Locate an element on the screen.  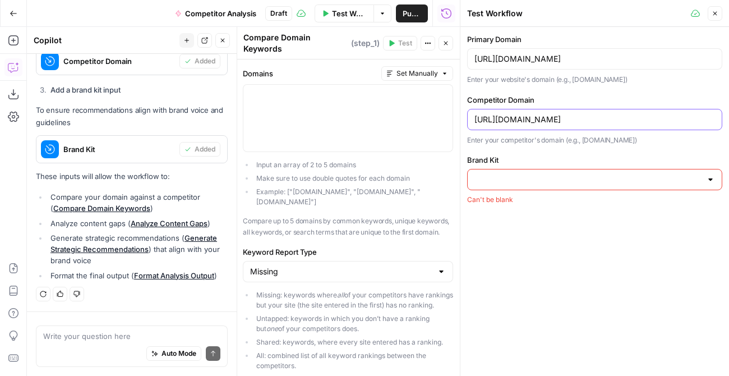
label: Brand Kit is located at coordinates (595, 160).